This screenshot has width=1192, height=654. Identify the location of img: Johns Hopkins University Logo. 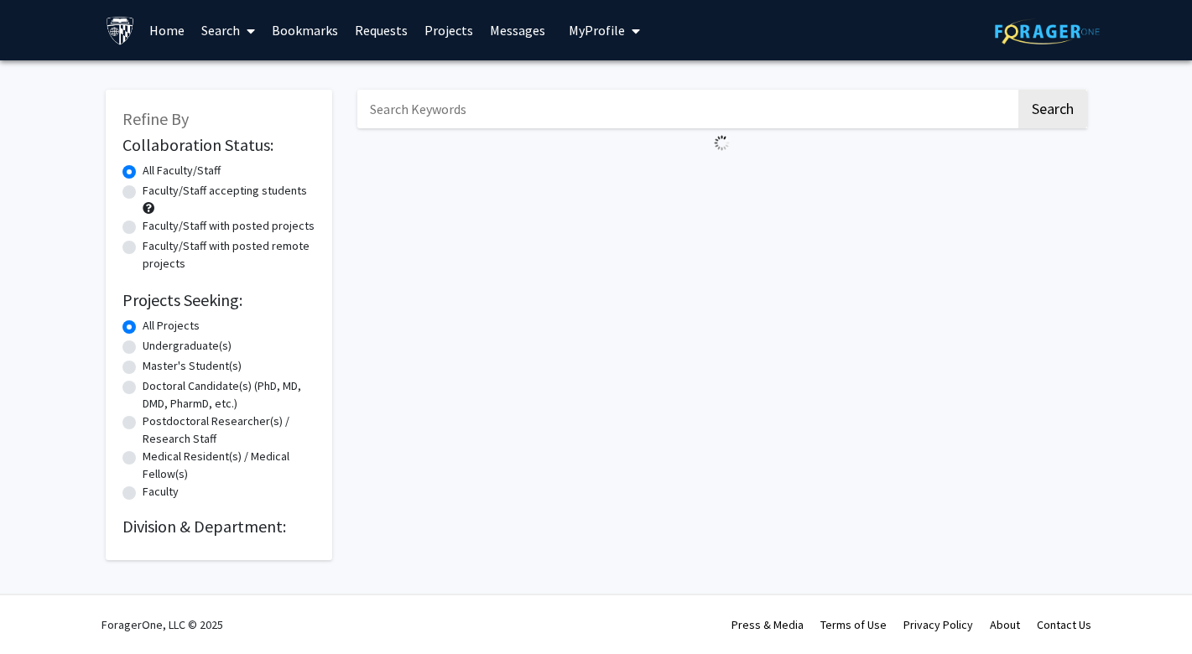
(120, 30).